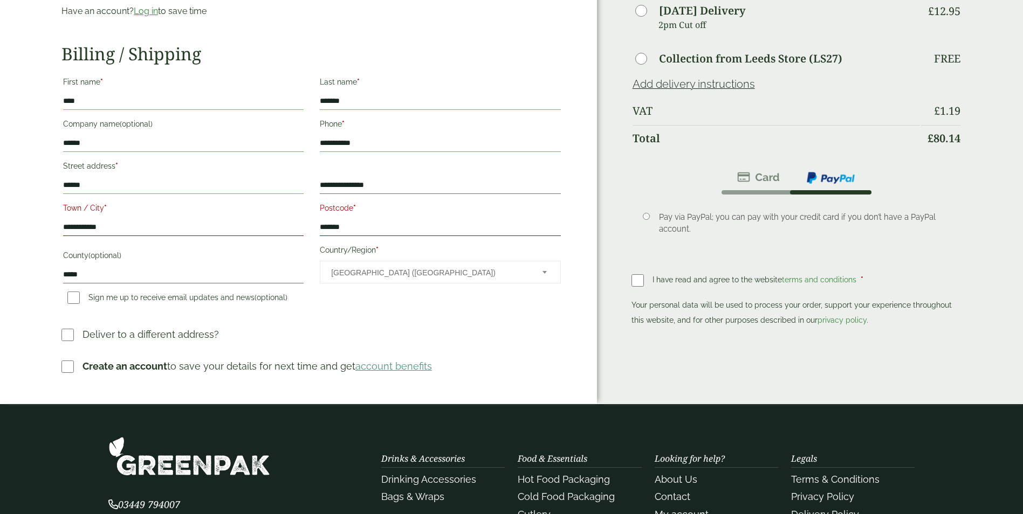 This screenshot has height=514, width=1023. I want to click on a: privacy policy, so click(842, 320).